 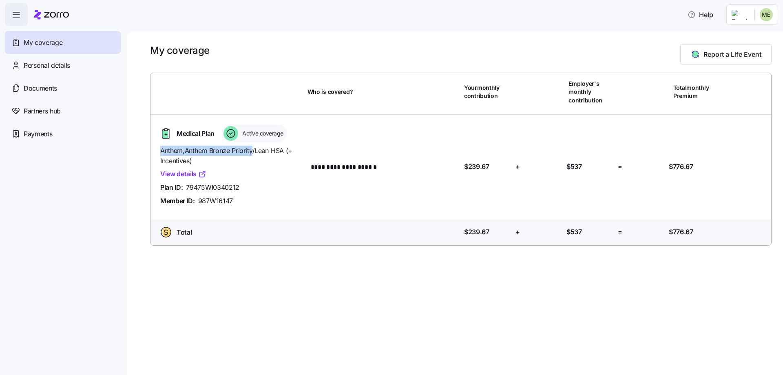 I want to click on button: Report a Life Event, so click(x=726, y=54).